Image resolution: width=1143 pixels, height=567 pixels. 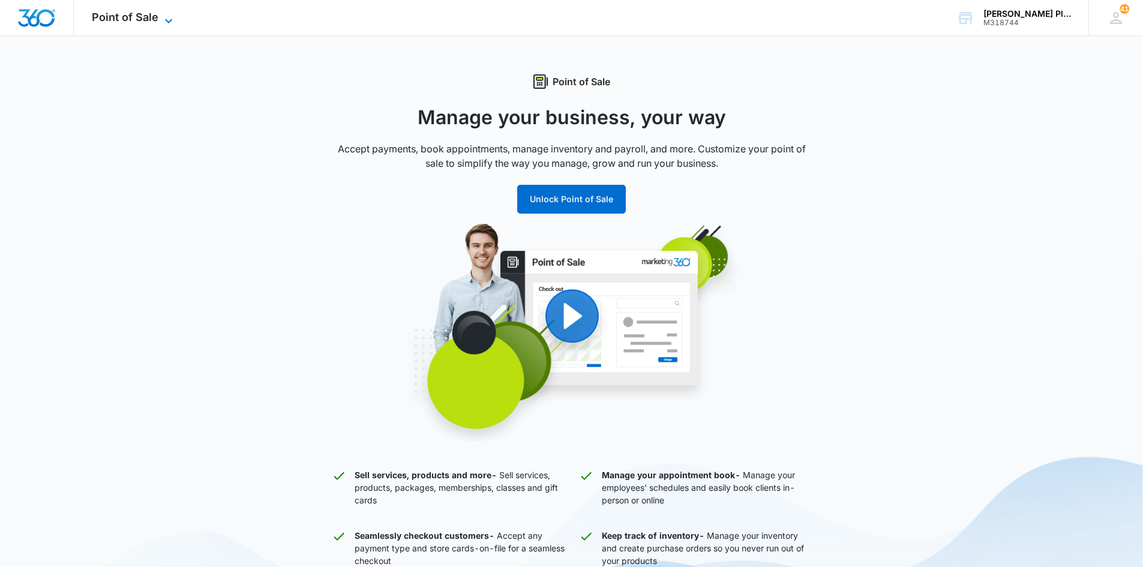 I want to click on strong: Keep track of inventory -, so click(x=653, y=535).